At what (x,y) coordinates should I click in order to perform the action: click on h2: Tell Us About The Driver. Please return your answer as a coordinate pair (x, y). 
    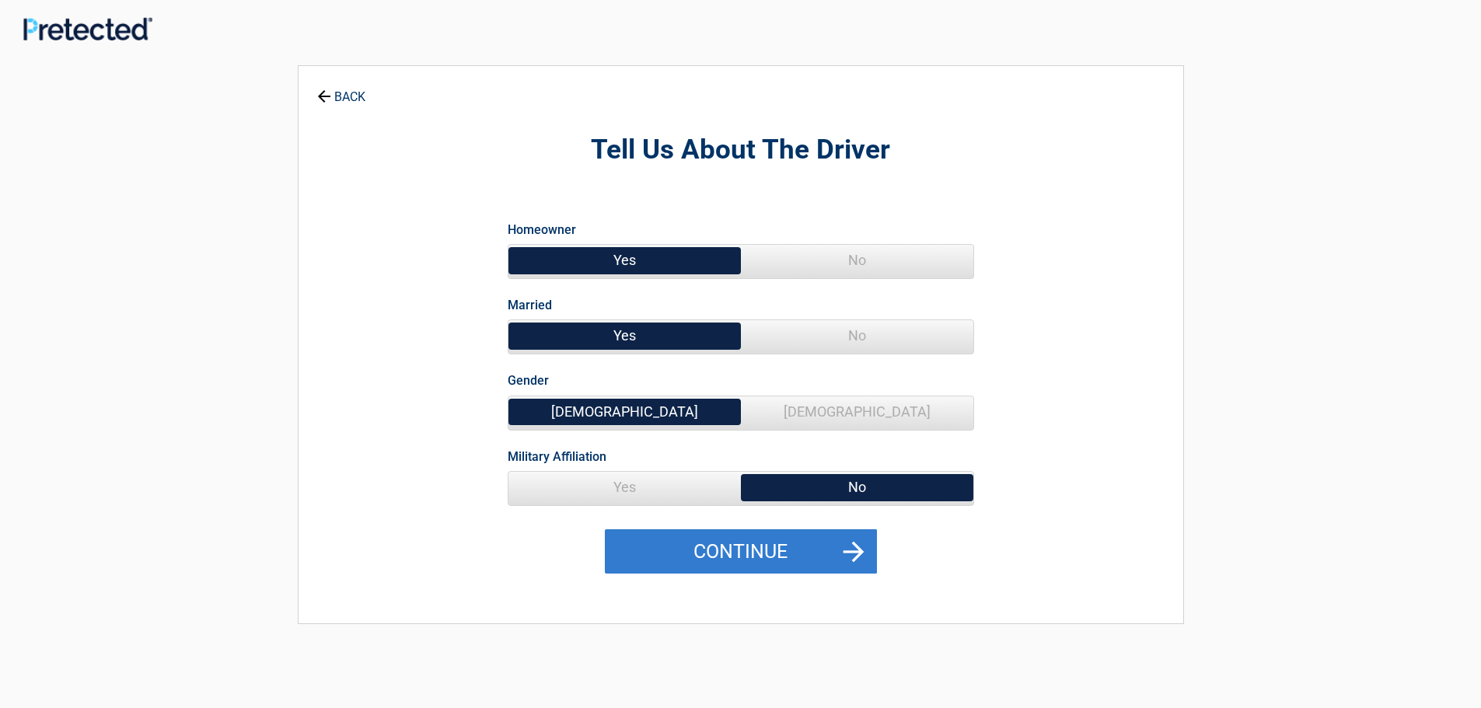
    Looking at the image, I should click on (741, 150).